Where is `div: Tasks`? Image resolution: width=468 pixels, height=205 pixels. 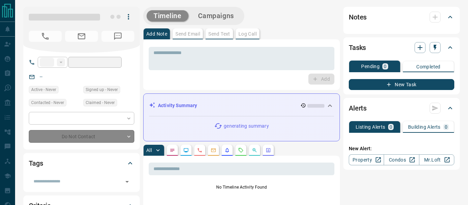 div: Tasks is located at coordinates (402, 48).